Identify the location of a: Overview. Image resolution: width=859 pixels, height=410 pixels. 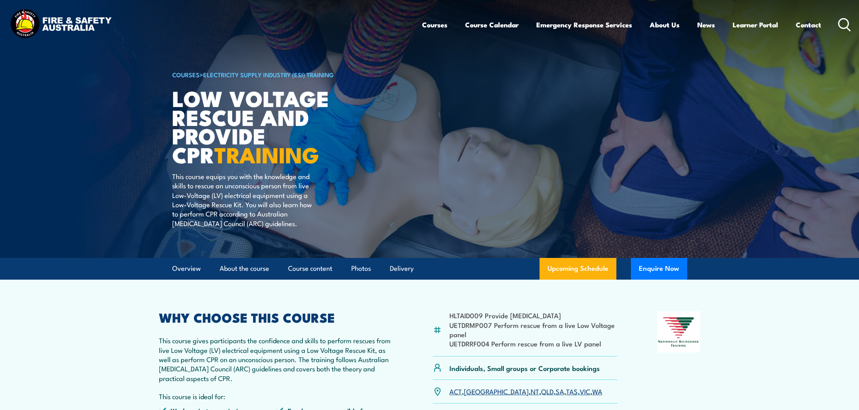
(186, 268).